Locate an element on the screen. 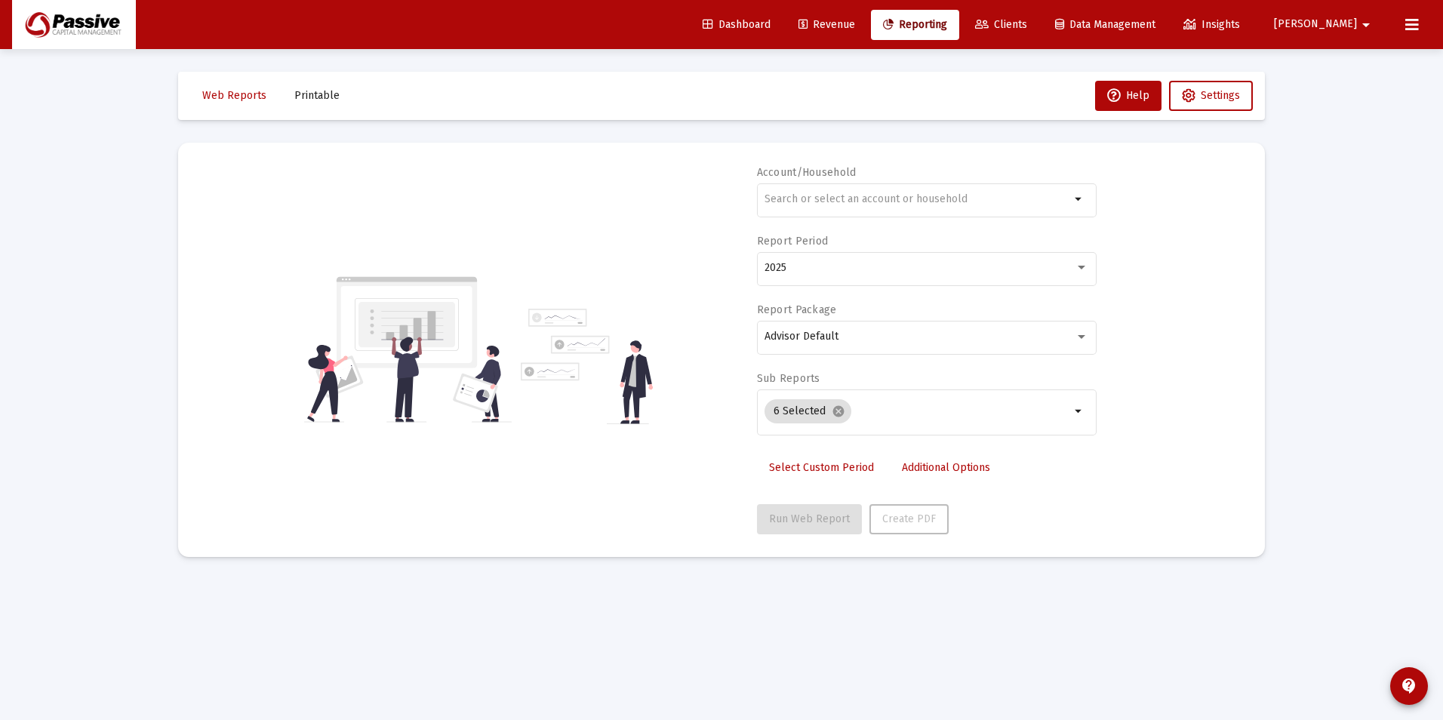  span: Insights is located at coordinates (1211, 24).